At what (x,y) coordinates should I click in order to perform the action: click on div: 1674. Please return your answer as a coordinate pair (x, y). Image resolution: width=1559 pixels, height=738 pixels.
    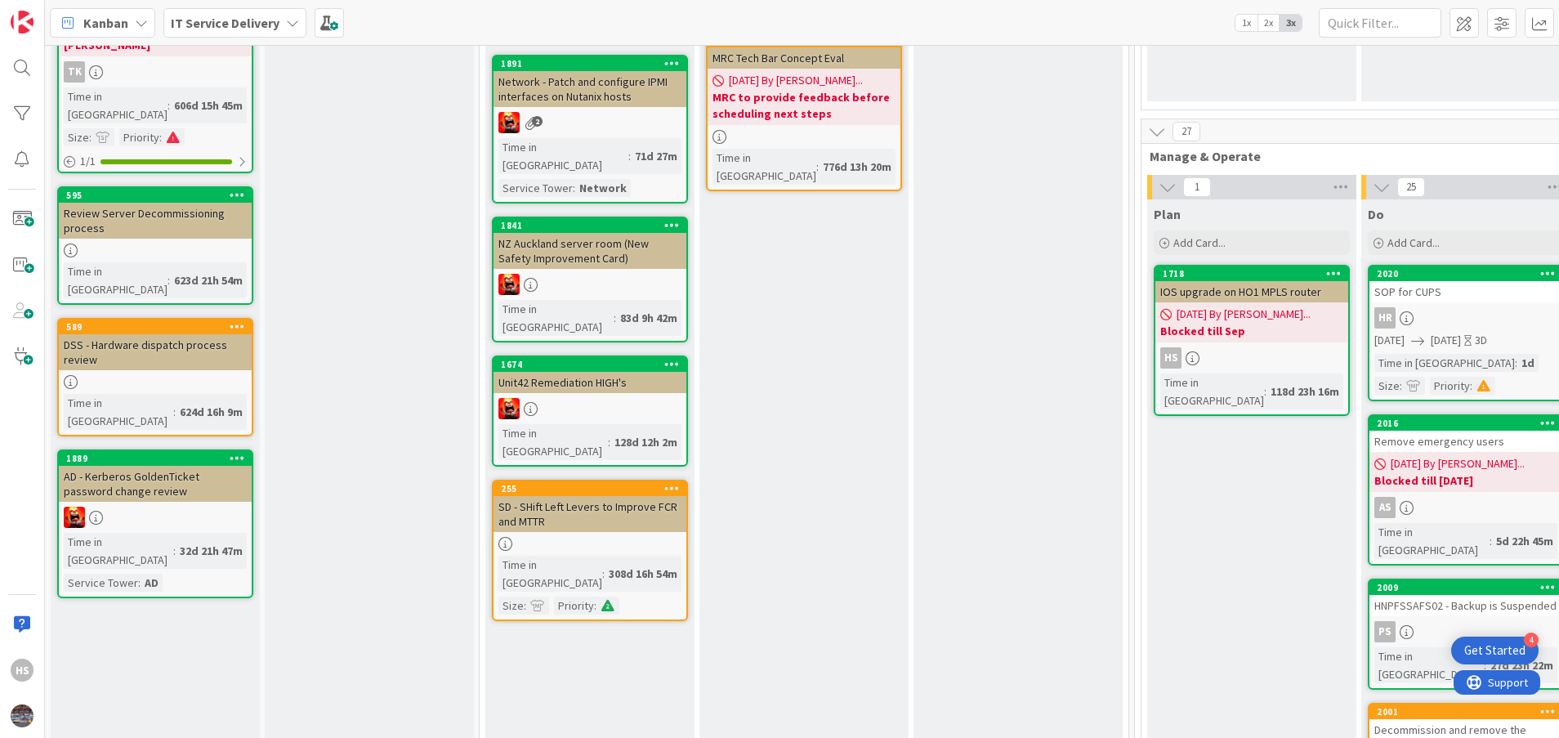
    Looking at the image, I should click on (593, 364).